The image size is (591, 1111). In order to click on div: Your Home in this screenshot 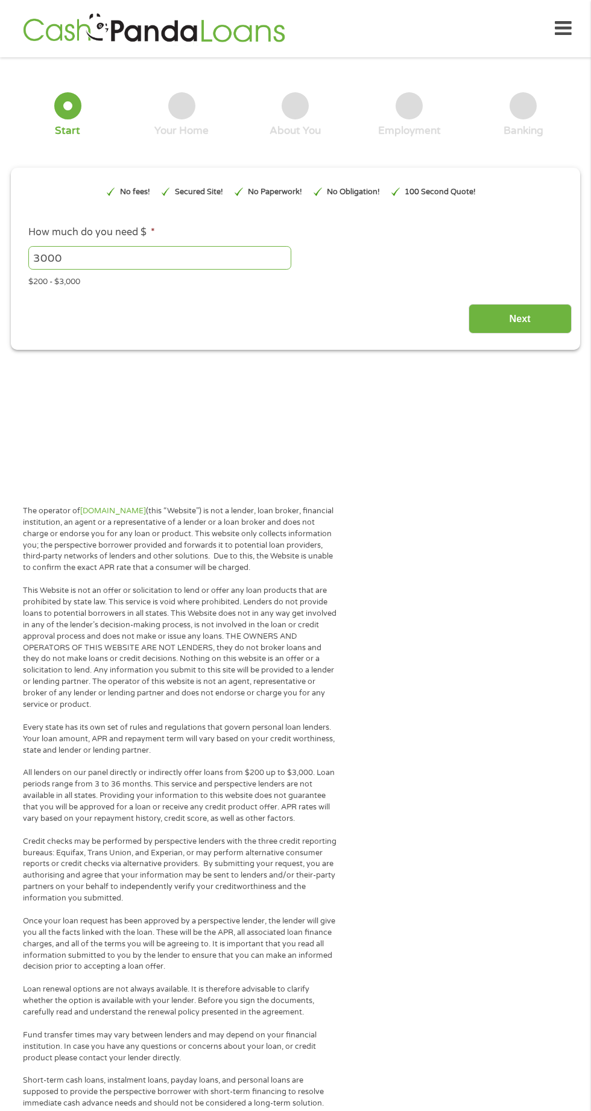, I will do `click(182, 131)`.